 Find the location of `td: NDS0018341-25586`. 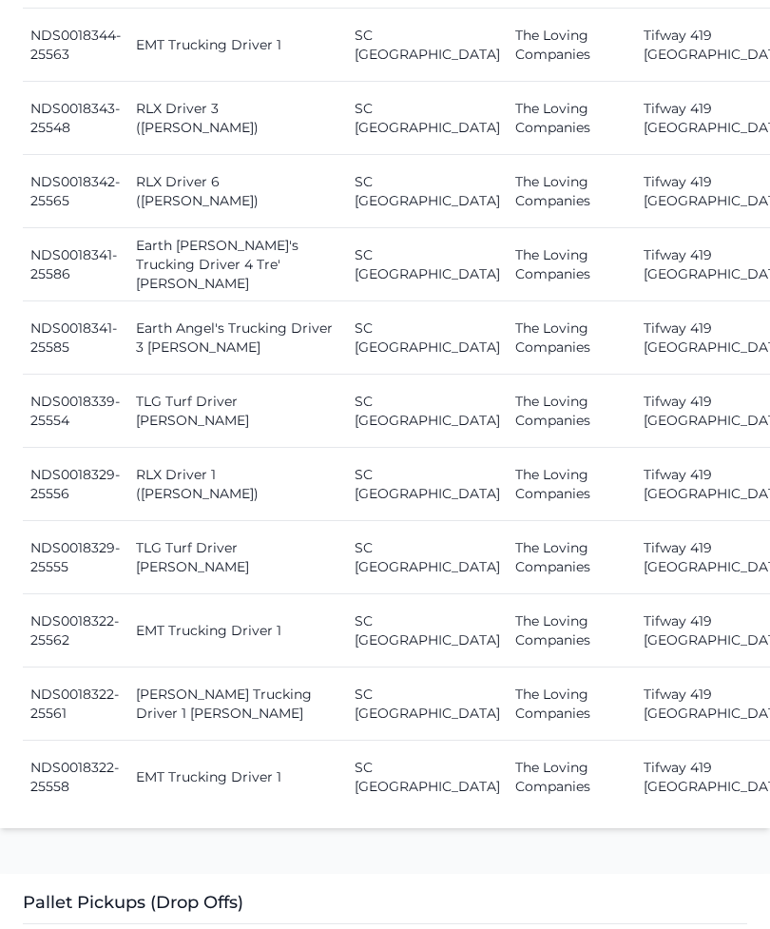

td: NDS0018341-25586 is located at coordinates (75, 264).